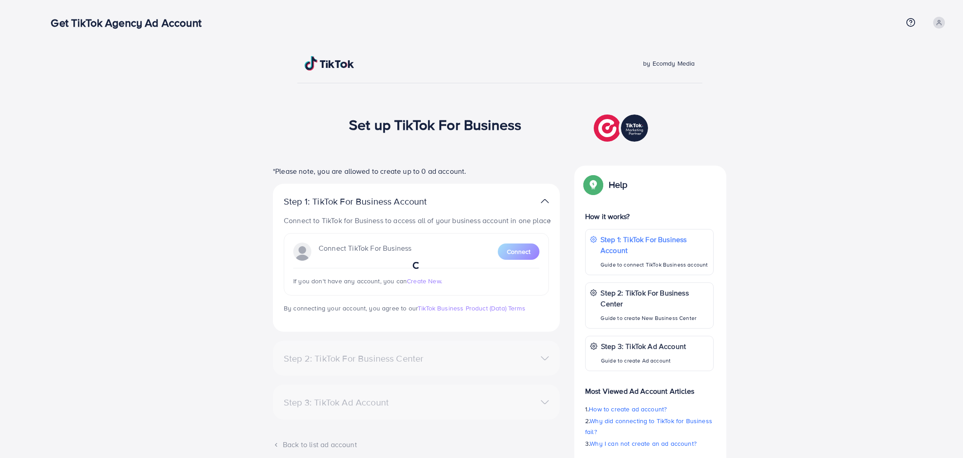  What do you see at coordinates (129, 23) in the screenshot?
I see `h3: Get TikTok Agency Ad Account` at bounding box center [129, 23].